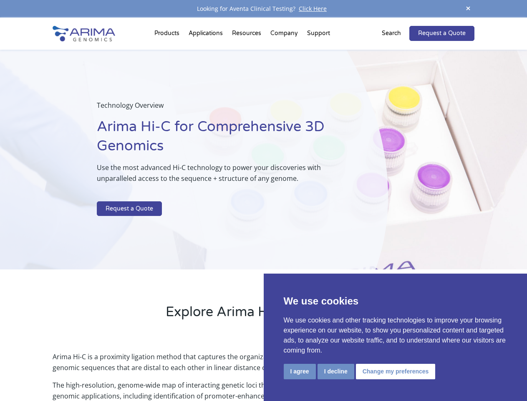  I want to click on p: Technology Overview, so click(221, 108).